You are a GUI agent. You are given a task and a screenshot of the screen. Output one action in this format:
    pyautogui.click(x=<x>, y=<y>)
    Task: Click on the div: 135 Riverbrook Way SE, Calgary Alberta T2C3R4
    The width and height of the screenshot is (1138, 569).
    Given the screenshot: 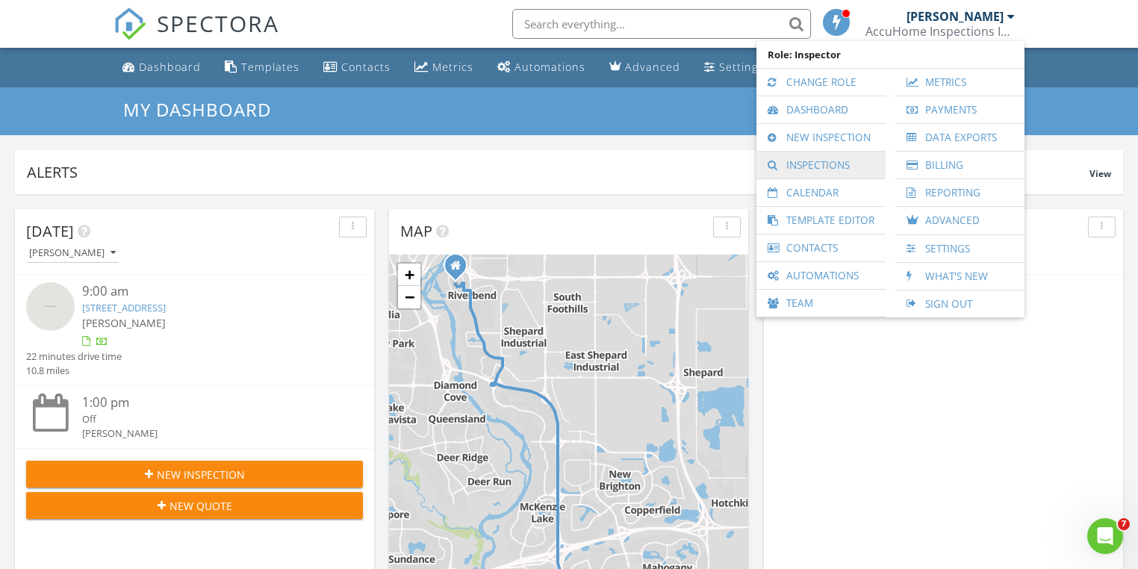 What is the action you would take?
    pyautogui.click(x=460, y=270)
    